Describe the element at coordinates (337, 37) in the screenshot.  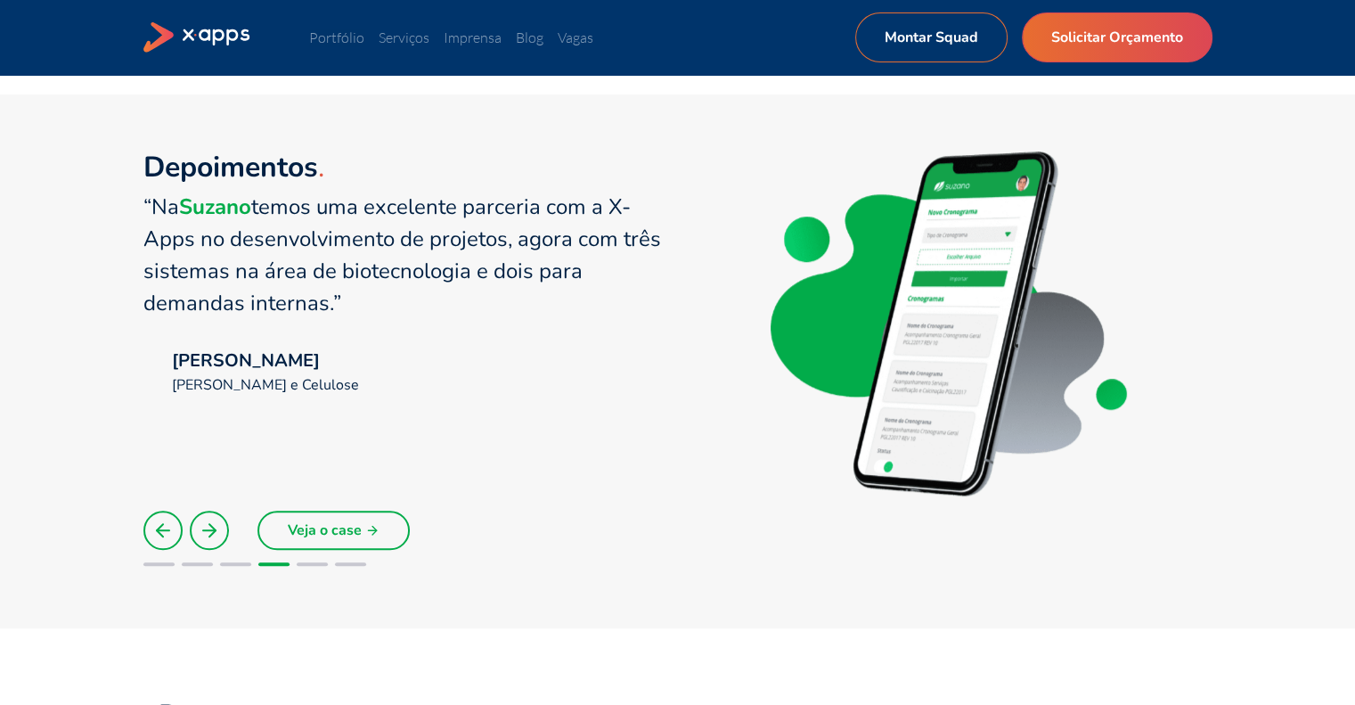
I see `a: Portfólio` at that location.